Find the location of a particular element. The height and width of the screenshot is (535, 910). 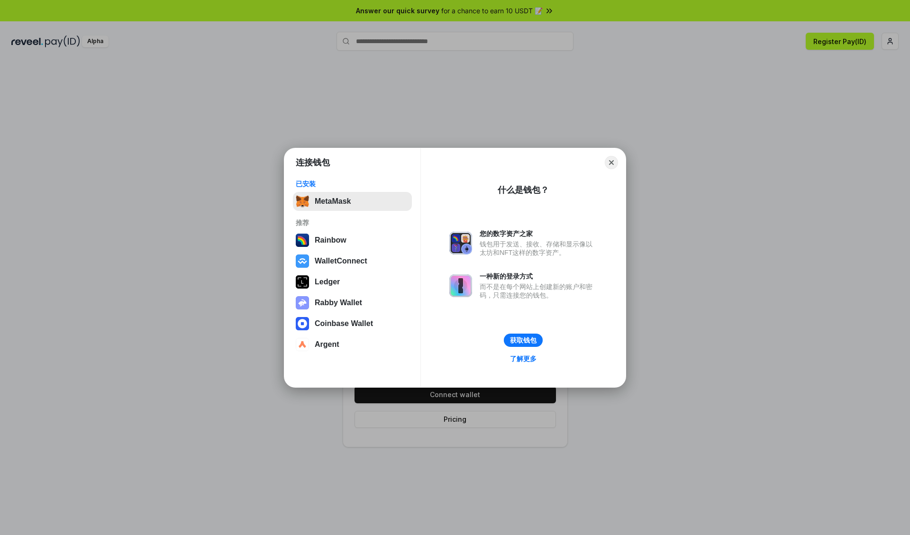

div: Rabby Wallet is located at coordinates (338, 303).